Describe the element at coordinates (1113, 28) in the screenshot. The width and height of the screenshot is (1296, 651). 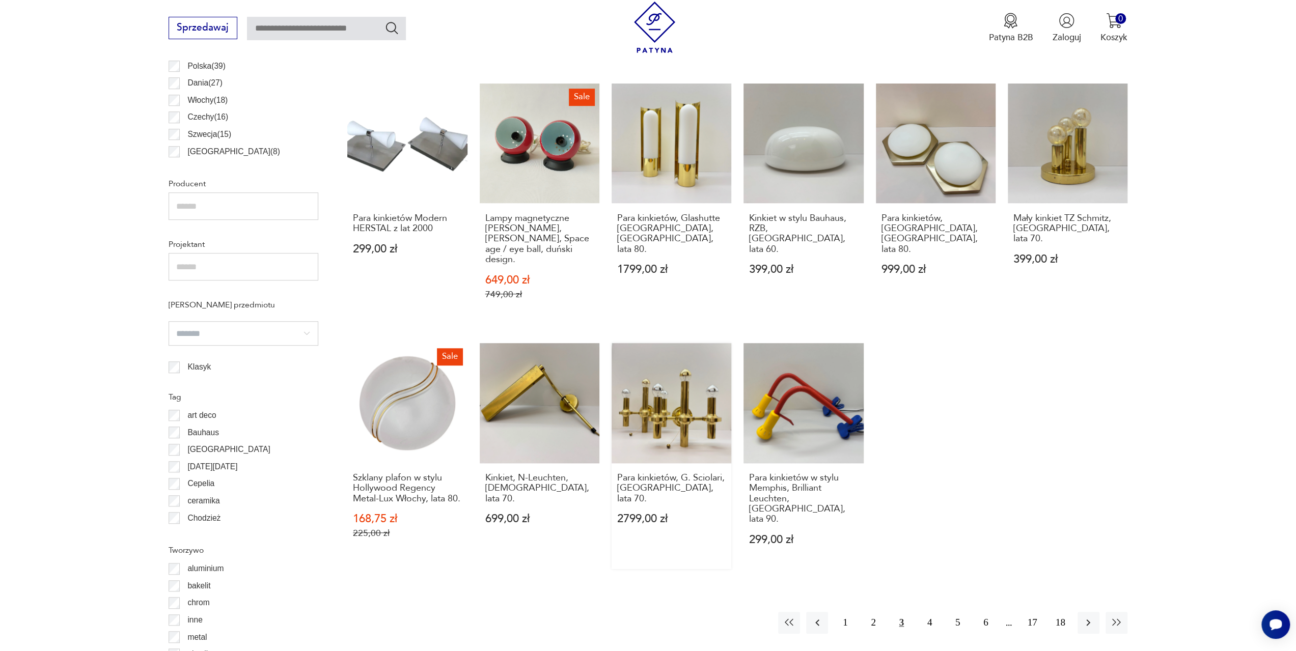
I see `button: 0Koszyk` at that location.